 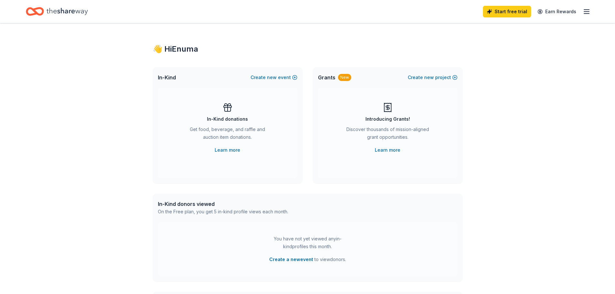 What do you see at coordinates (227, 119) in the screenshot?
I see `div: In-Kind donations` at bounding box center [227, 119].